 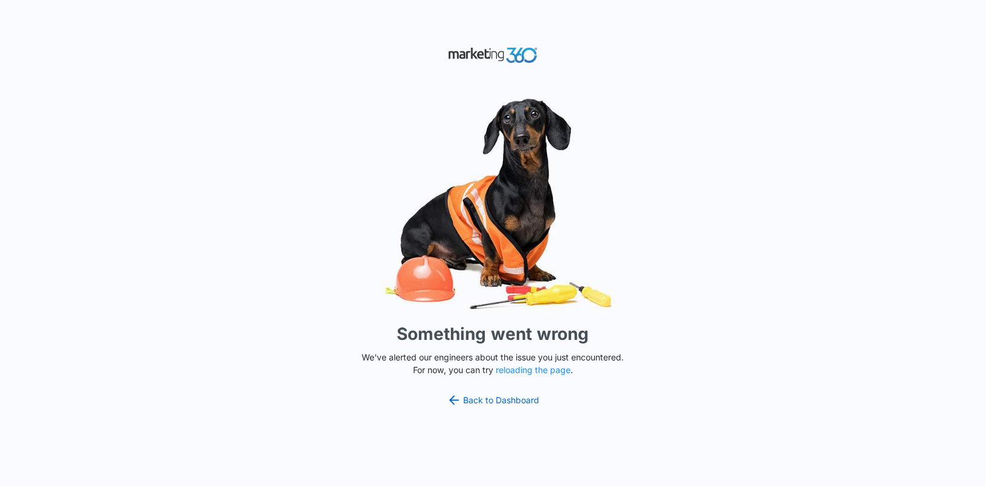 What do you see at coordinates (493, 55) in the screenshot?
I see `img: Marketing 360 Logo` at bounding box center [493, 55].